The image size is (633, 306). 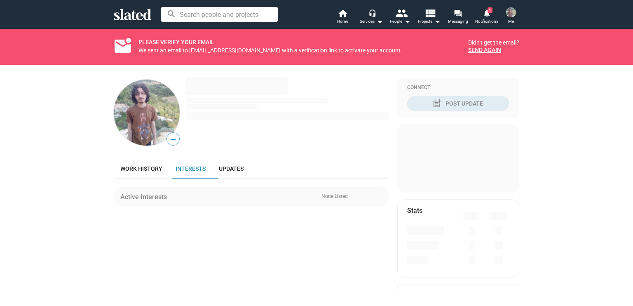 What do you see at coordinates (190, 168) in the screenshot?
I see `a: Interests` at bounding box center [190, 168].